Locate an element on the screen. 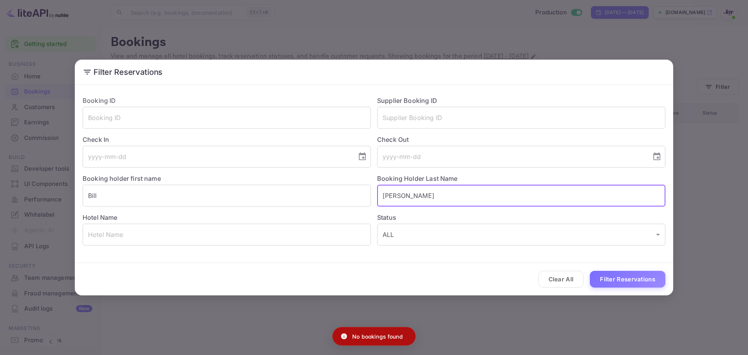  input: Supplier Booking ID is located at coordinates (521, 118).